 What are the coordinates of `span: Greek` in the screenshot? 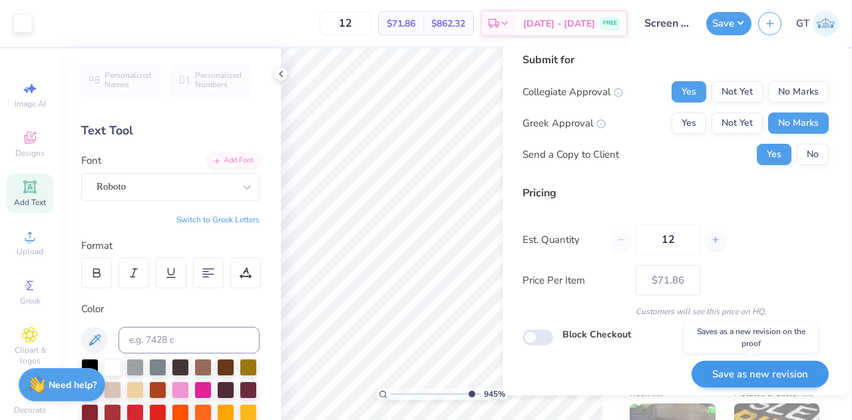 It's located at (30, 301).